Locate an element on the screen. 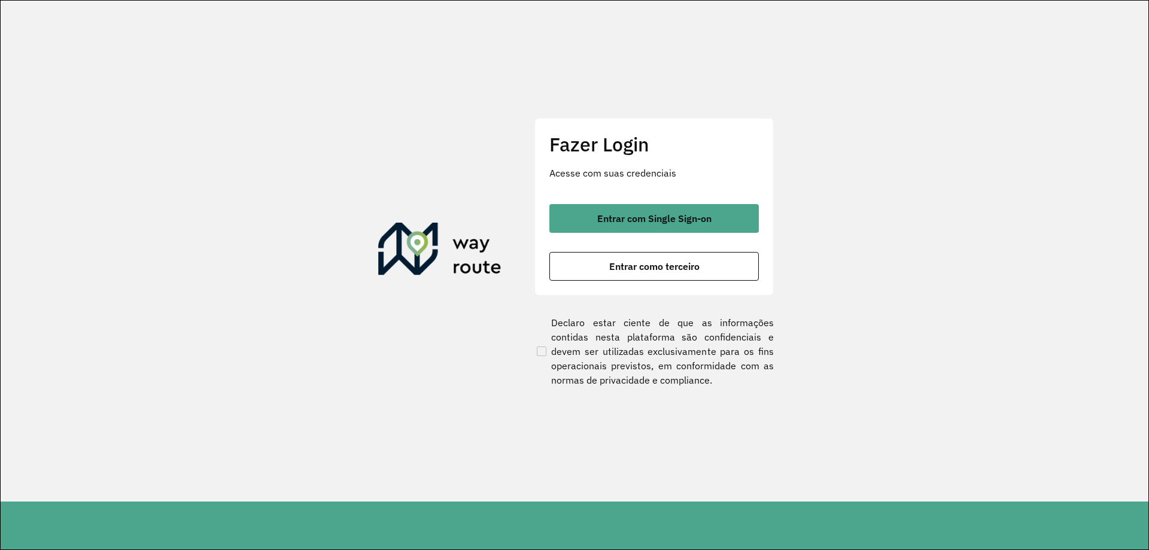  span: Entrar como terceiro is located at coordinates (654, 266).